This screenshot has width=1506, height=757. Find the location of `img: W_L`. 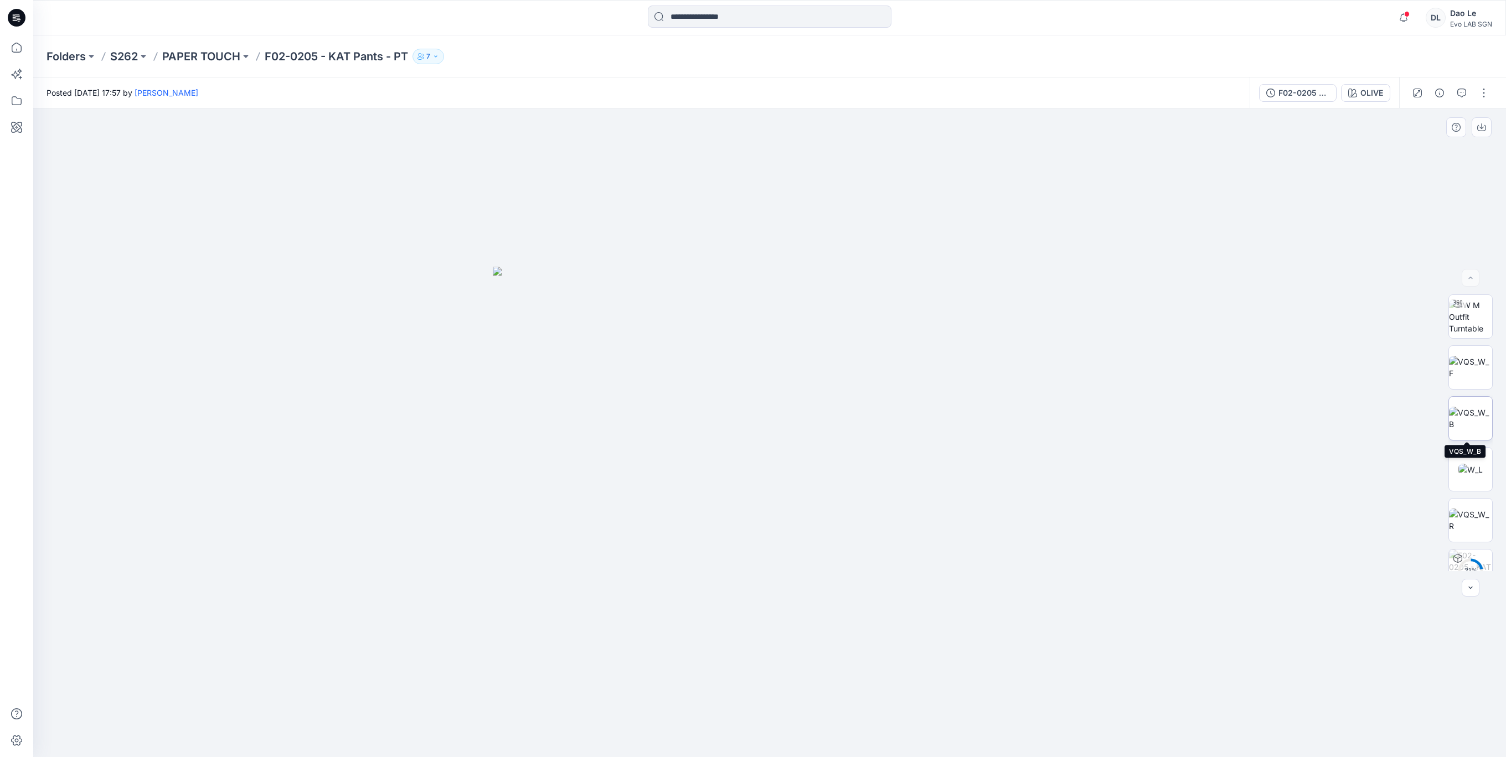

img: W_L is located at coordinates (1471, 470).